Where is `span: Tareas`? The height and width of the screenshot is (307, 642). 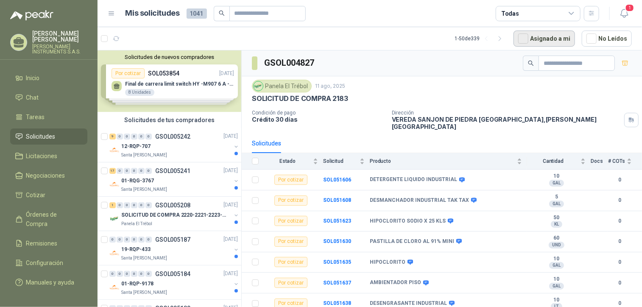
span: Tareas is located at coordinates (36, 117).